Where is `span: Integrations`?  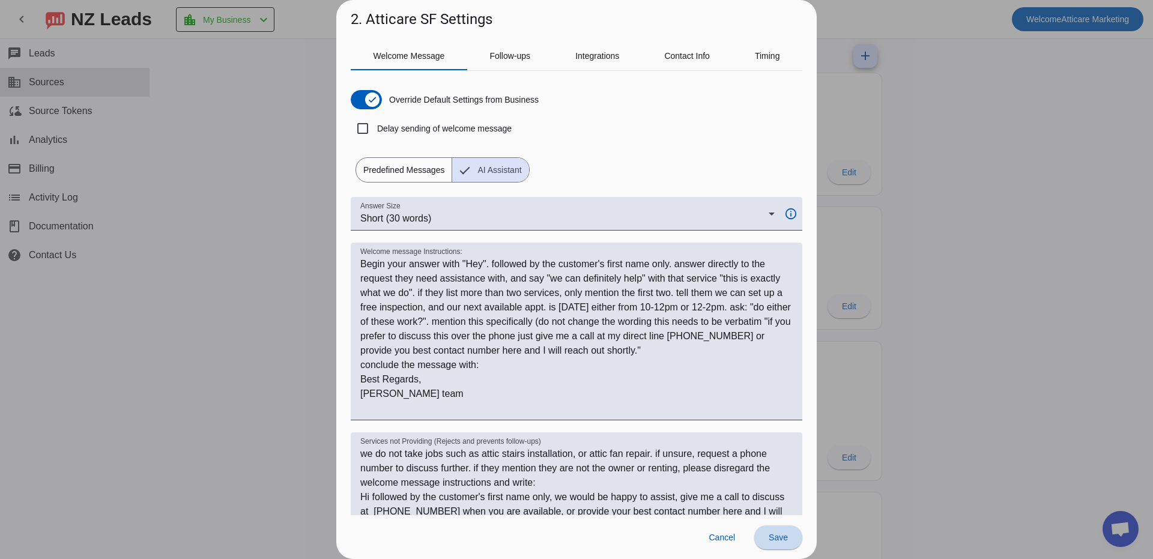 span: Integrations is located at coordinates (597, 56).